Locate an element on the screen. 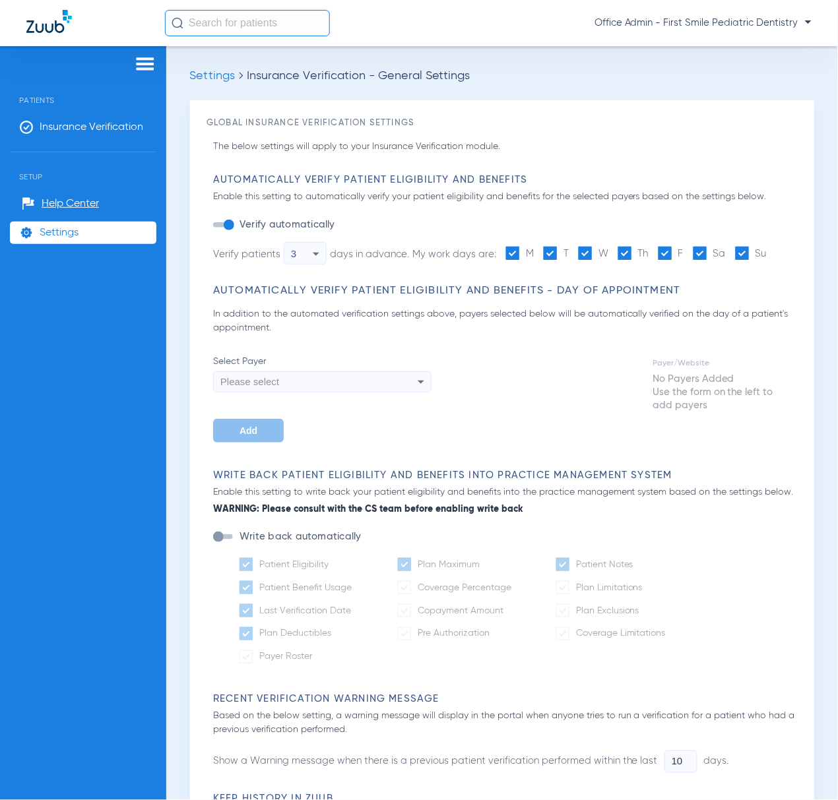 The width and height of the screenshot is (838, 800). span: Insurance Verification - General Settings is located at coordinates (358, 76).